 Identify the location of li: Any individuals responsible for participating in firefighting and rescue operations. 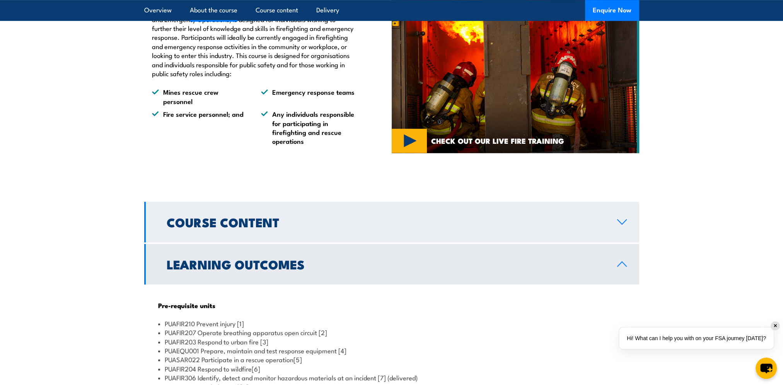
(309, 128).